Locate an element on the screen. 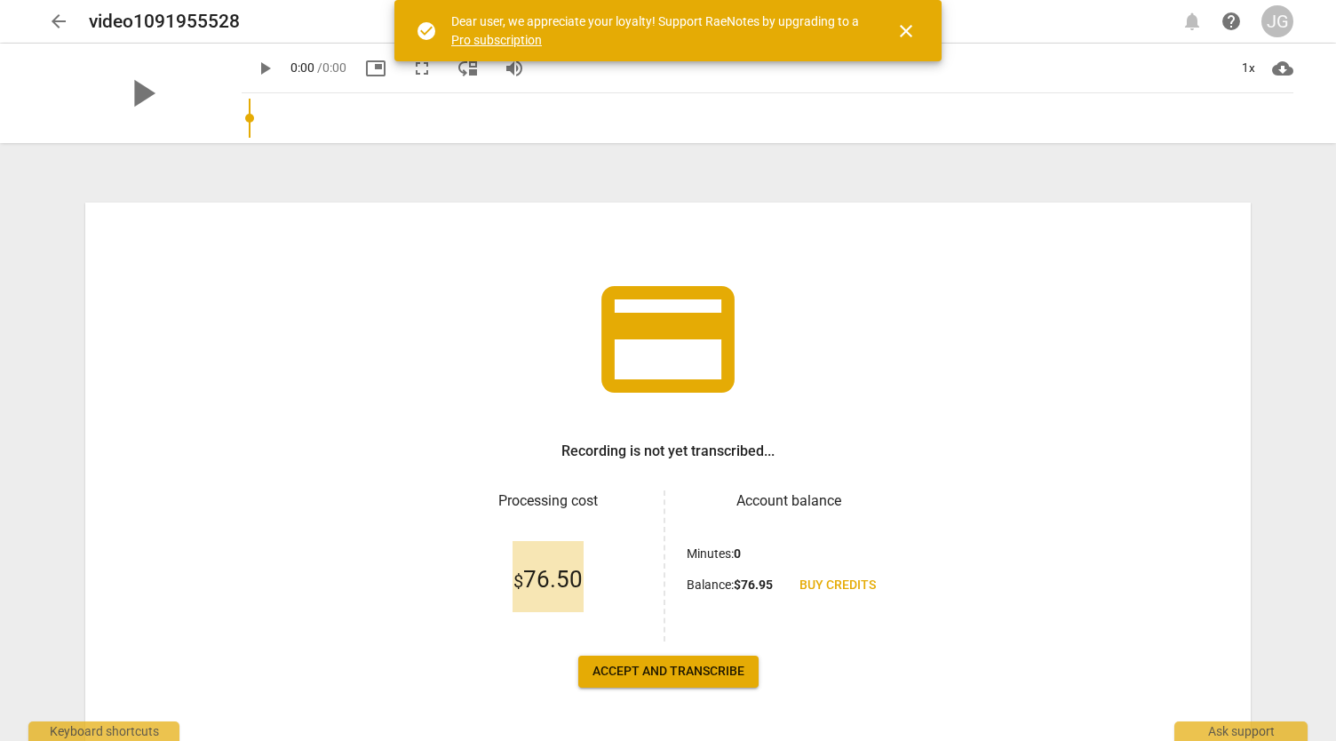  a: Pro subscription is located at coordinates (497, 40).